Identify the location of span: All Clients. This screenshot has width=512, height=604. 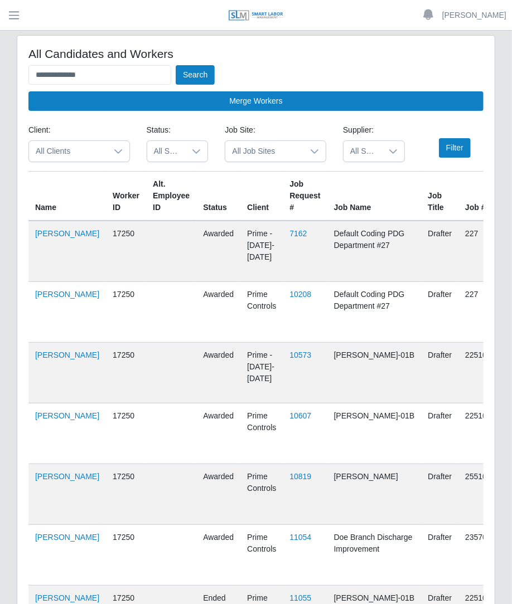
(68, 151).